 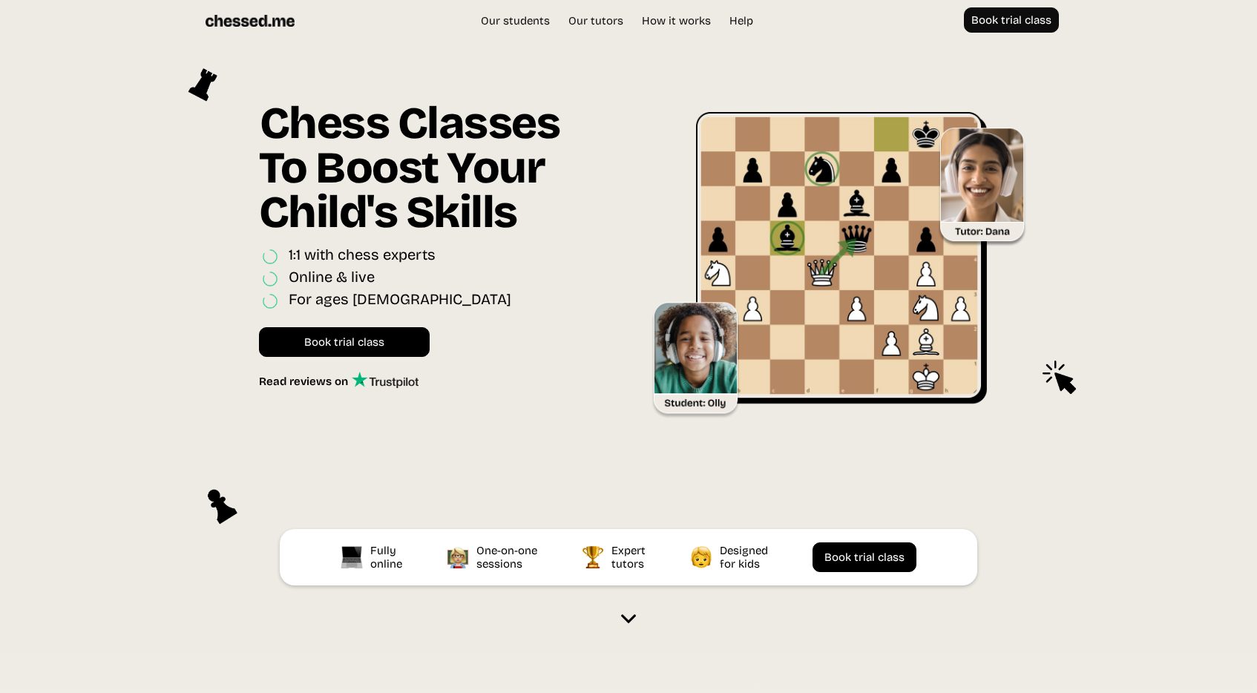 I want to click on div: Fully online, so click(x=388, y=557).